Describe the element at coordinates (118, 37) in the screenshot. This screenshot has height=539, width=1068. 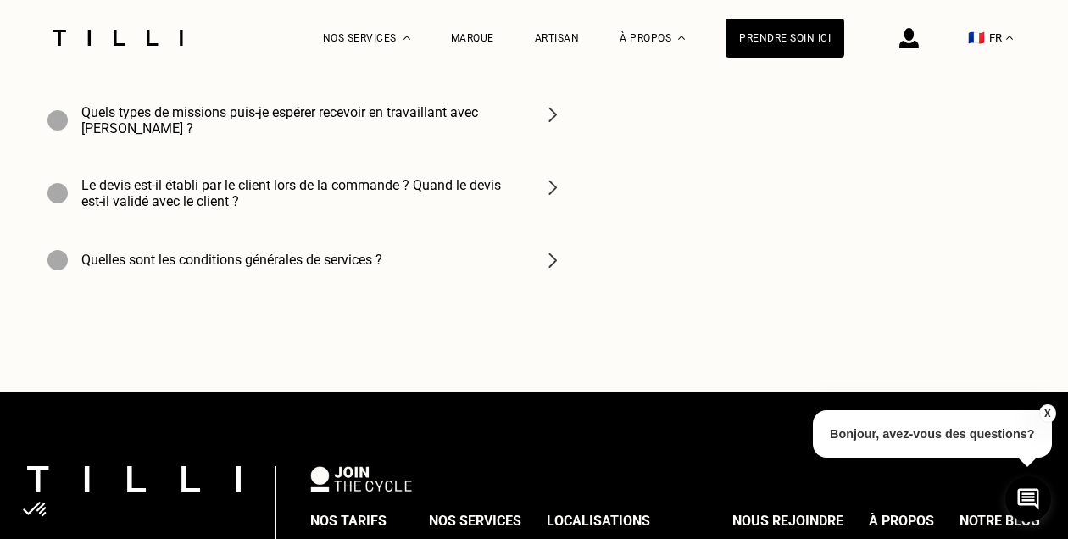
I see `a: Logo du service de couturière Tilli` at that location.